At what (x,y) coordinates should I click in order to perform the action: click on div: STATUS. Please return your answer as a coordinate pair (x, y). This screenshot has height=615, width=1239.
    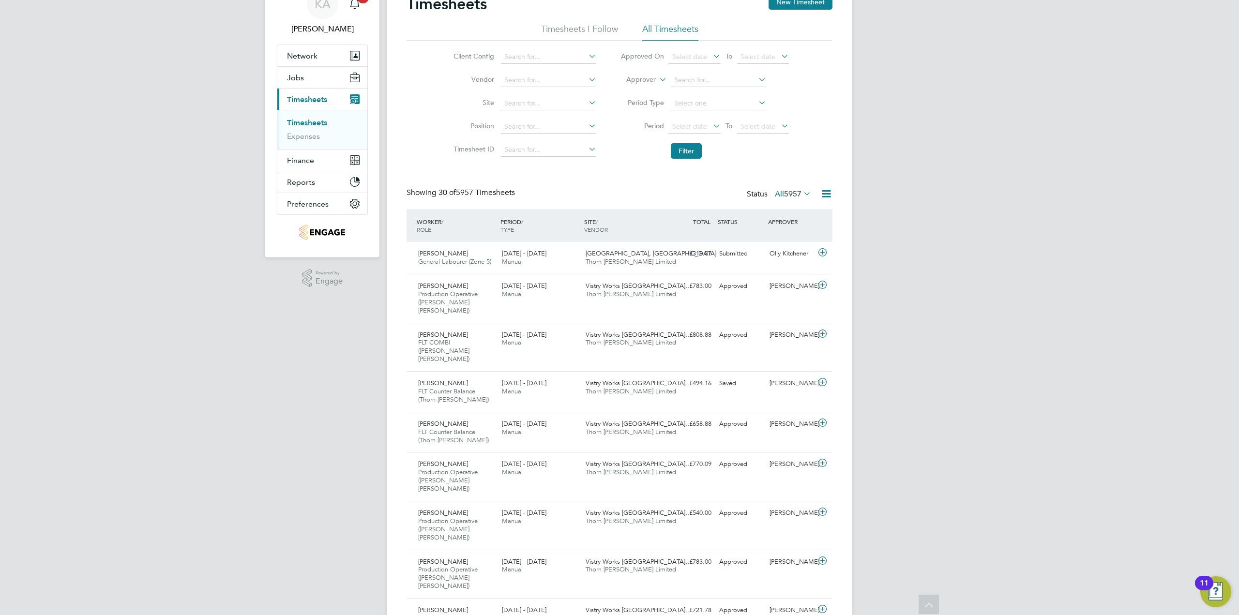
    Looking at the image, I should click on (741, 222).